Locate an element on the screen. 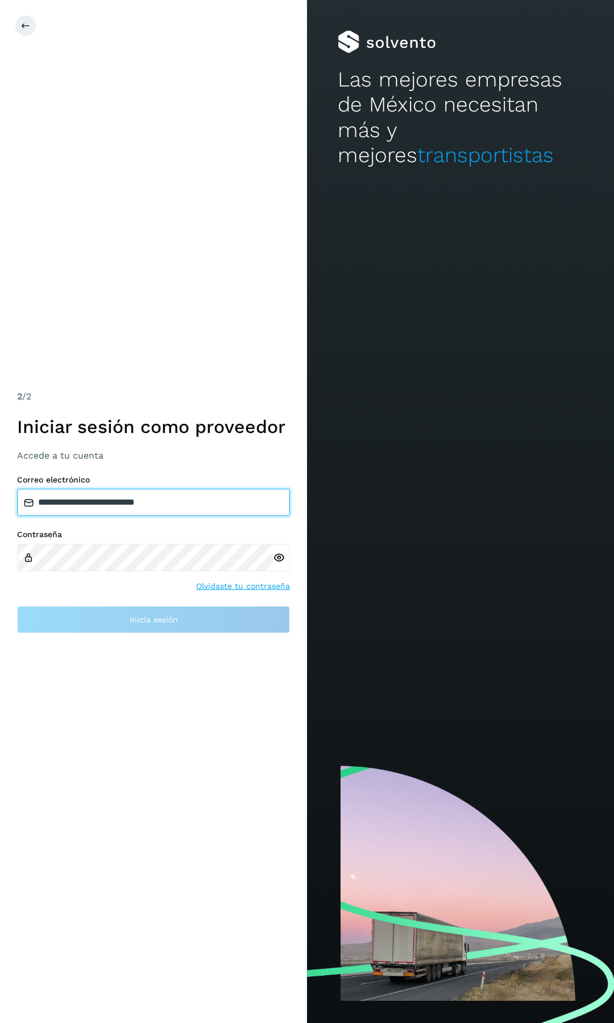 Image resolution: width=614 pixels, height=1023 pixels. button: Inicia sesión is located at coordinates (154, 619).